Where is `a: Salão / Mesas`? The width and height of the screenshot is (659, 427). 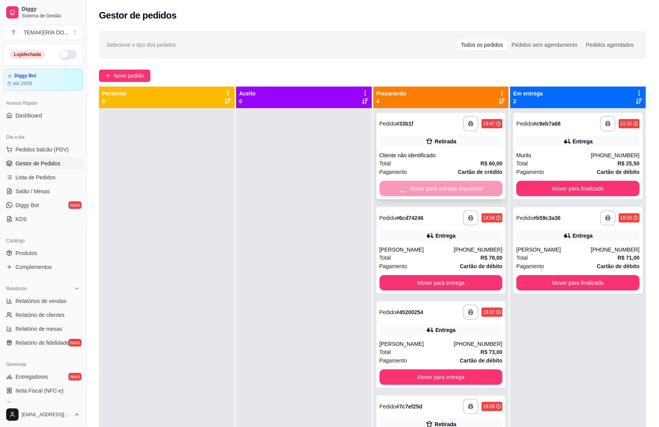
a: Salão / Mesas is located at coordinates (43, 191).